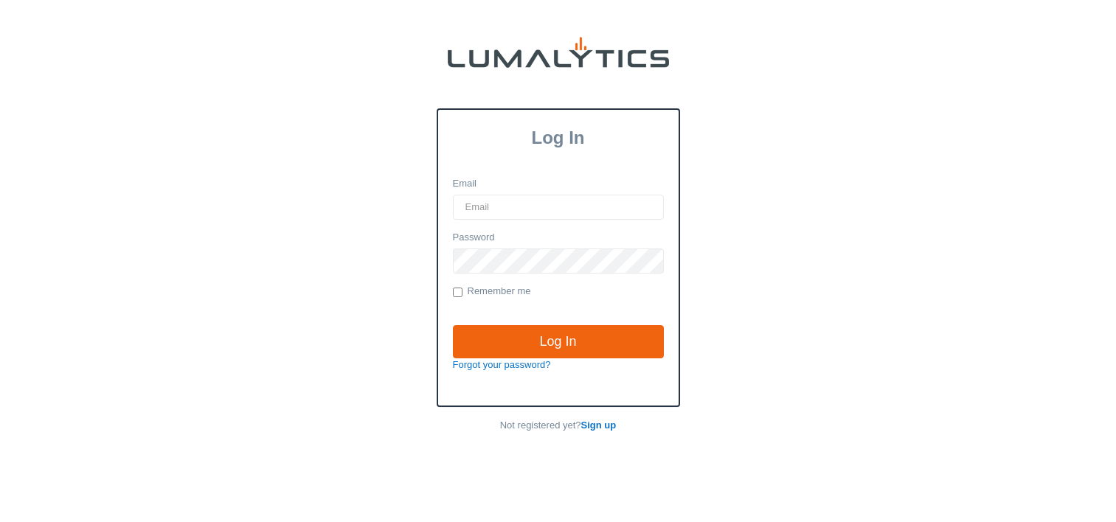 The image size is (1116, 522). I want to click on h3: Log In, so click(558, 138).